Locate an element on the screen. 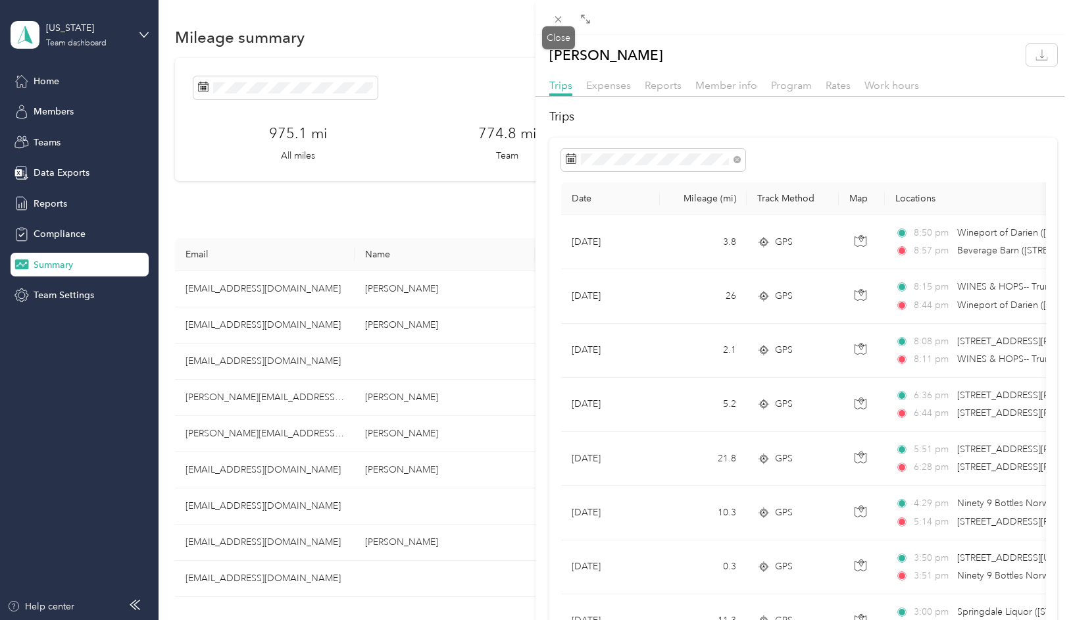 This screenshot has height=620, width=1071. span: 8:44 pm is located at coordinates (932, 305).